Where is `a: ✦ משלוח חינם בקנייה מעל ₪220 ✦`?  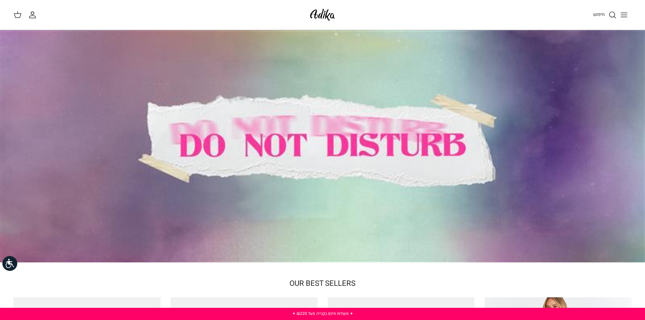 a: ✦ משלוח חינם בקנייה מעל ₪220 ✦ is located at coordinates (323, 314).